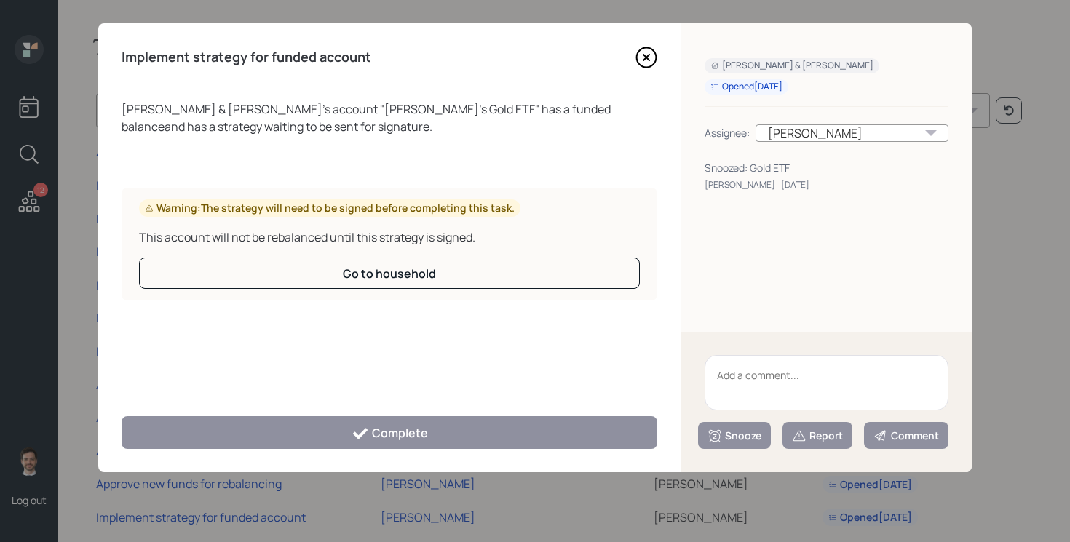  Describe the element at coordinates (389, 432) in the screenshot. I see `button: Complete` at that location.